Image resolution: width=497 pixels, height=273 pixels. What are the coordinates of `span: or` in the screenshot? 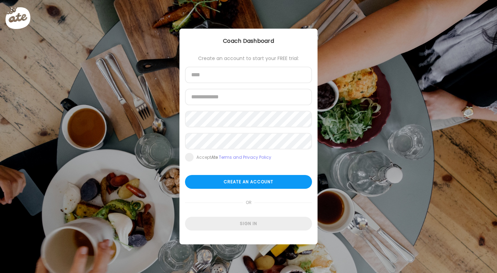 It's located at (248, 202).